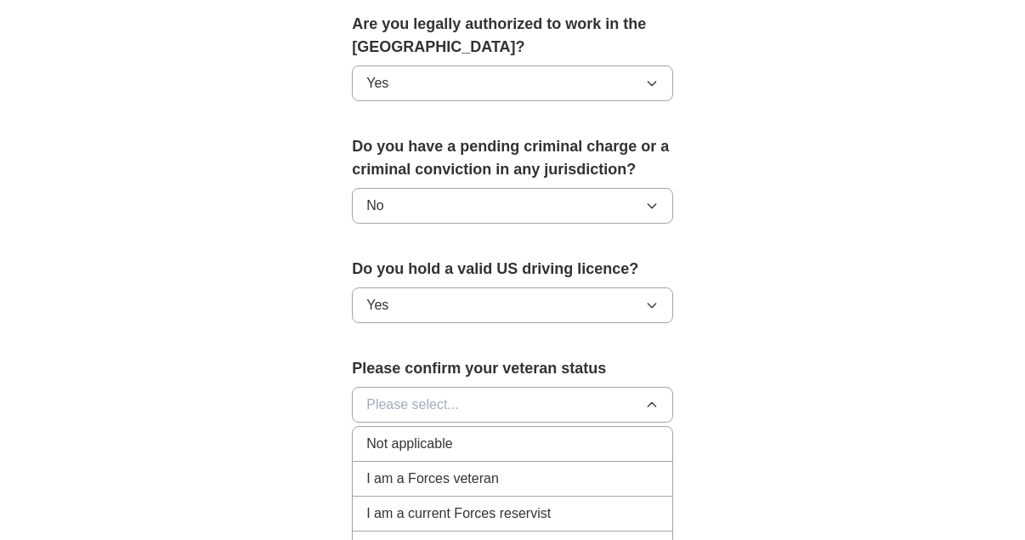  Describe the element at coordinates (513, 206) in the screenshot. I see `button: No` at that location.